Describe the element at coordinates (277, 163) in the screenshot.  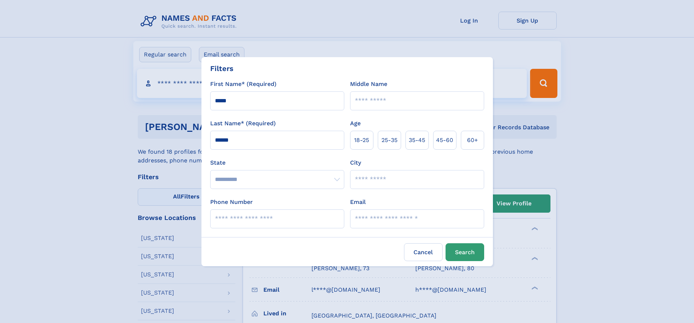
I see `label: State` at that location.